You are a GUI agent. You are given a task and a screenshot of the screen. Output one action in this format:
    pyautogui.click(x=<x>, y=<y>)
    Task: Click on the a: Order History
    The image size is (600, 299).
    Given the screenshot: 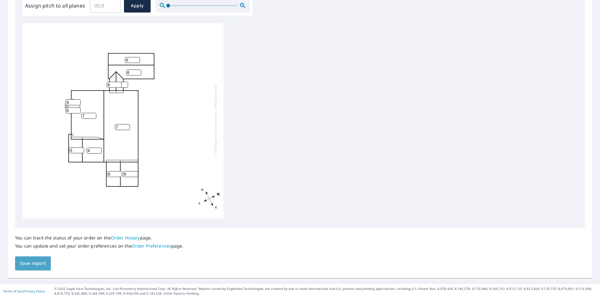 What is the action you would take?
    pyautogui.click(x=125, y=238)
    